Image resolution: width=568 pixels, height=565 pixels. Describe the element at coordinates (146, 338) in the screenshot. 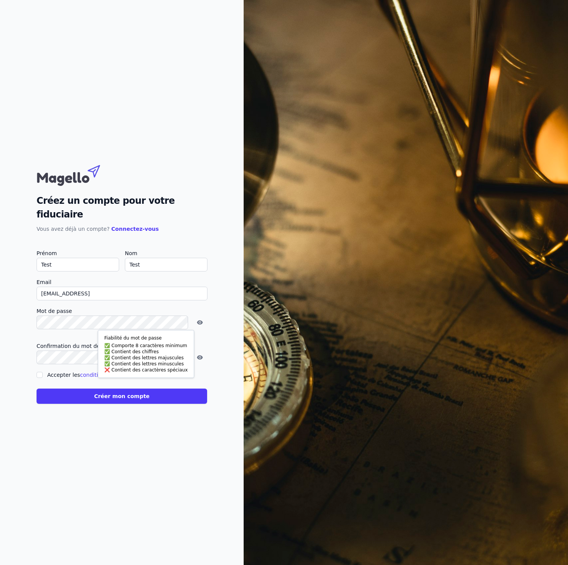

I see `p: Fiabilité du mot de passe` at that location.